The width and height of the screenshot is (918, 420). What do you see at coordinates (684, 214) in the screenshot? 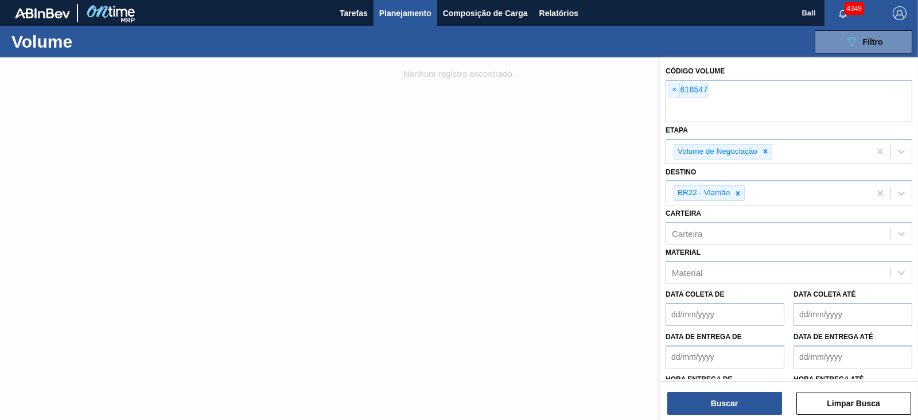
I see `label: Carteira` at bounding box center [684, 214].